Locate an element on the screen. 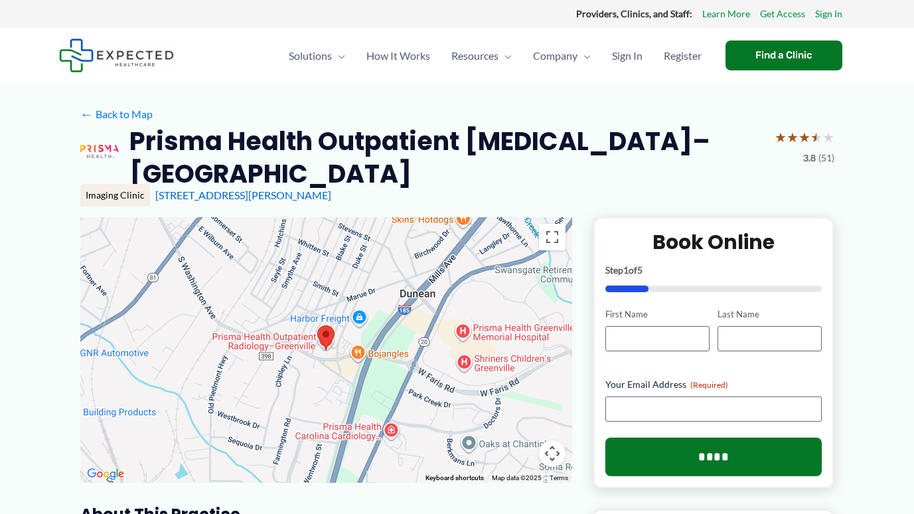 Image resolution: width=914 pixels, height=514 pixels. button: Keyboard shortcuts is located at coordinates (455, 478).